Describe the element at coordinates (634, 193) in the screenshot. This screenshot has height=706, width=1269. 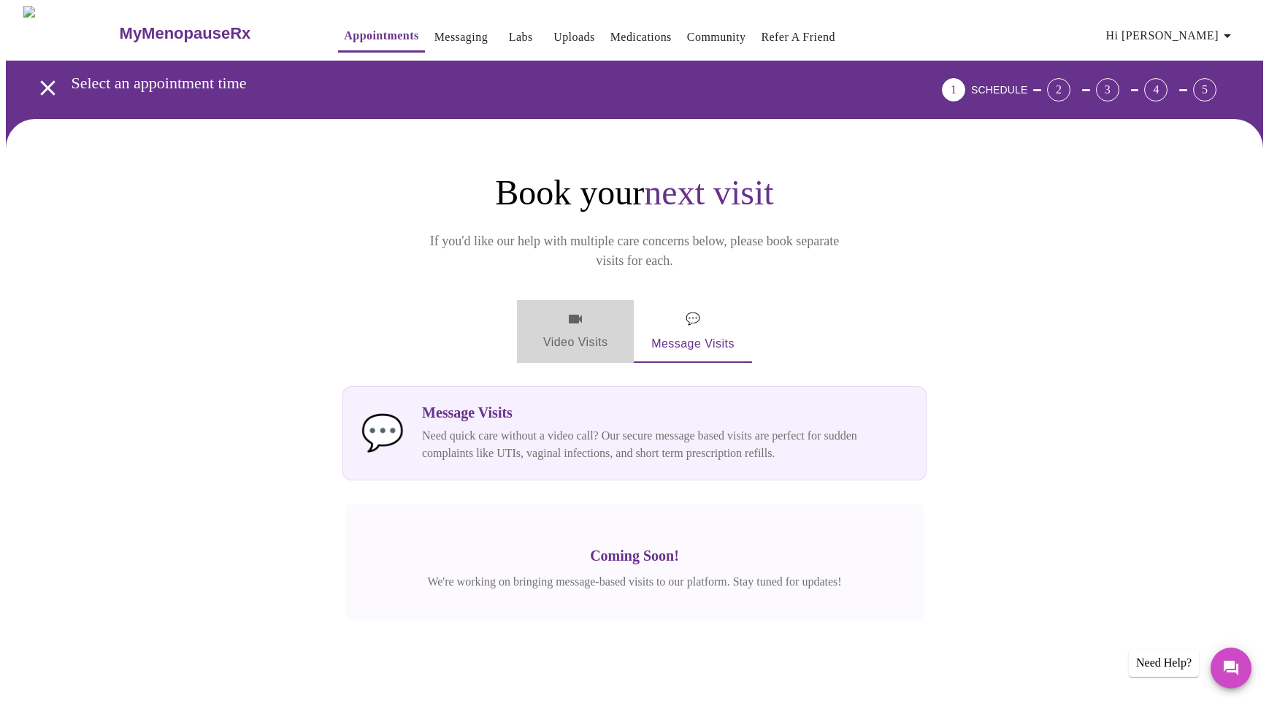
I see `h1: Book your` at that location.